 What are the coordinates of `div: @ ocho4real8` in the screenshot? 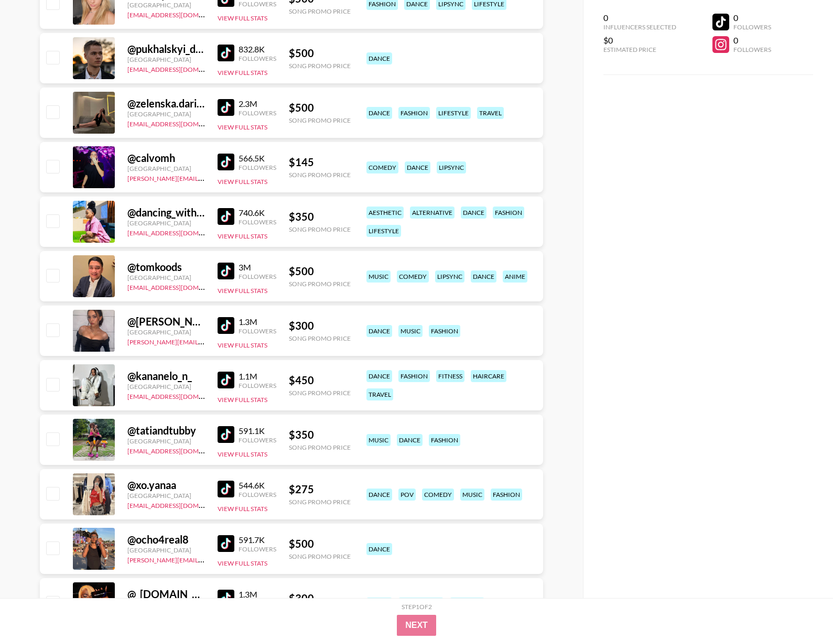 It's located at (166, 539).